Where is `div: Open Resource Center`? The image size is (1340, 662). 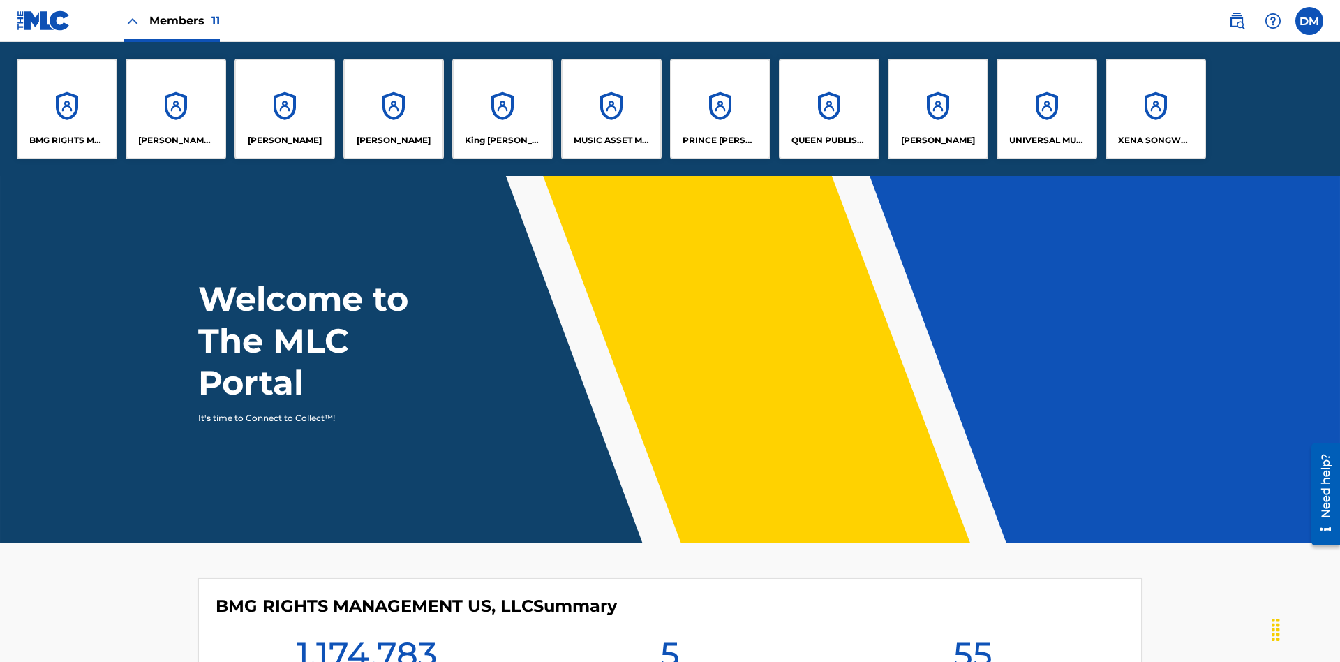
div: Open Resource Center is located at coordinates (24, 57).